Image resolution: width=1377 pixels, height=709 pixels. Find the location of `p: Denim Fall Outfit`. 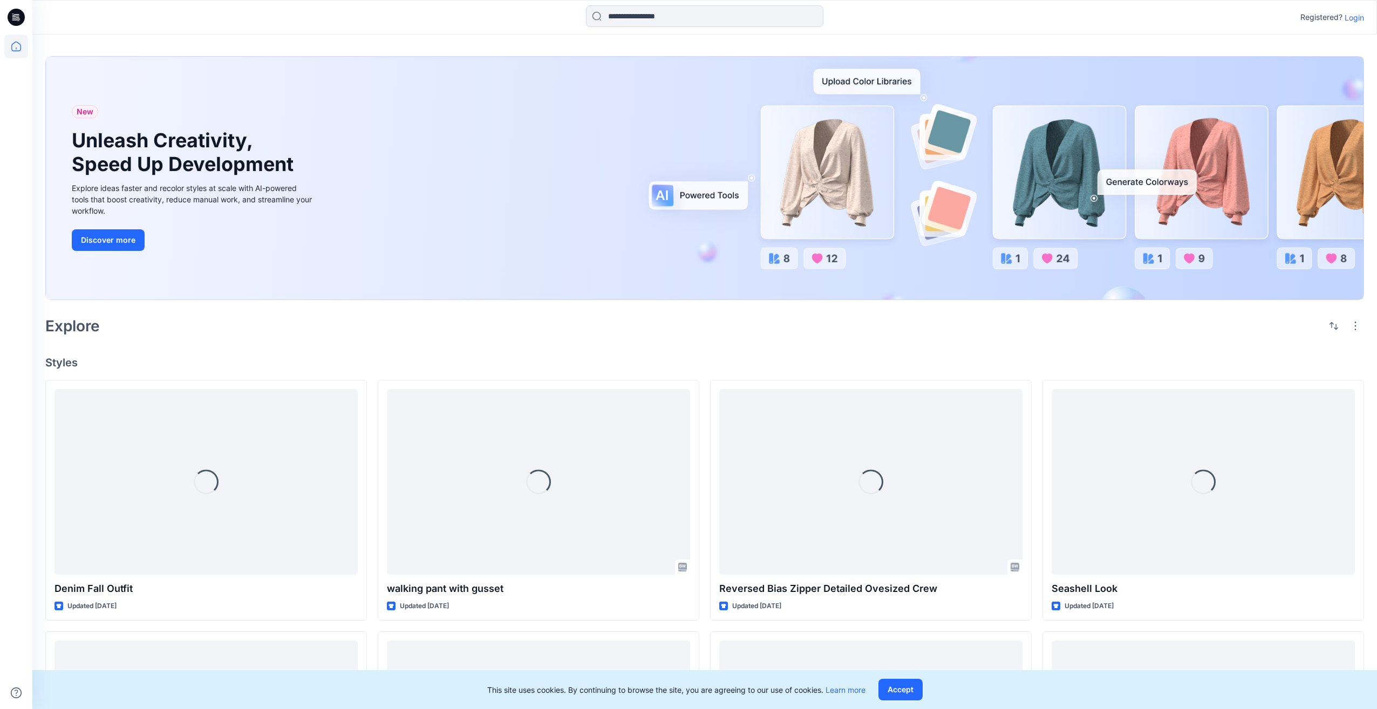

p: Denim Fall Outfit is located at coordinates (206, 589).